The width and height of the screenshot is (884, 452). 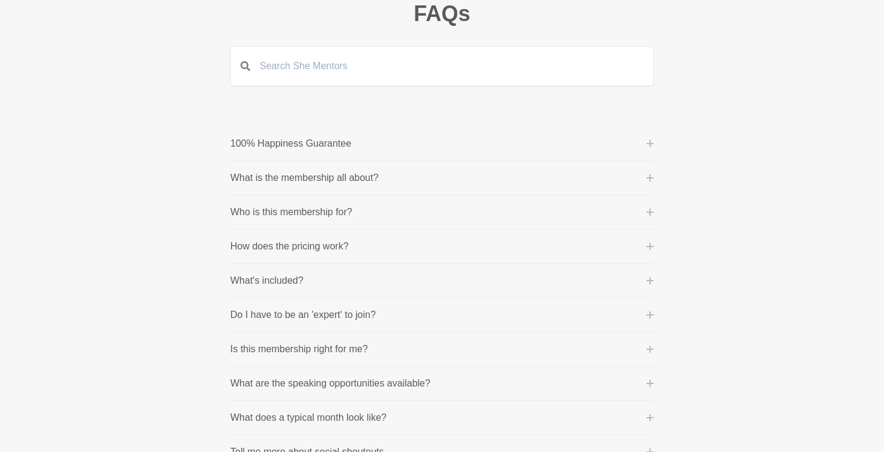 What do you see at coordinates (442, 281) in the screenshot?
I see `button: What's included?` at bounding box center [442, 281].